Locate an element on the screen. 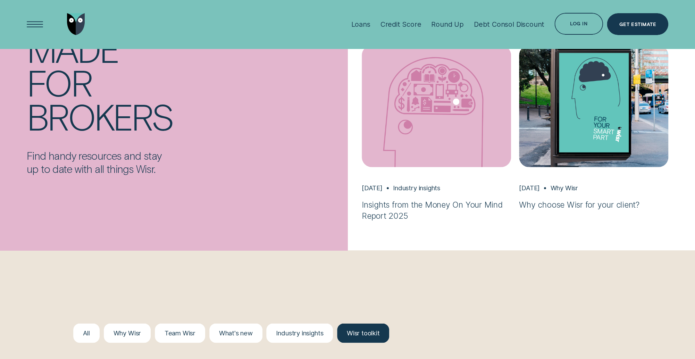  button: Log in is located at coordinates (579, 24).